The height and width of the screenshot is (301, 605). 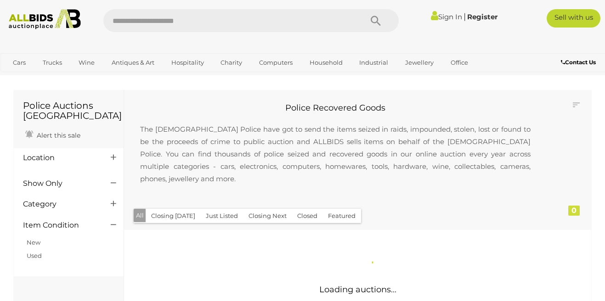 I want to click on a: Sell with us, so click(x=574, y=18).